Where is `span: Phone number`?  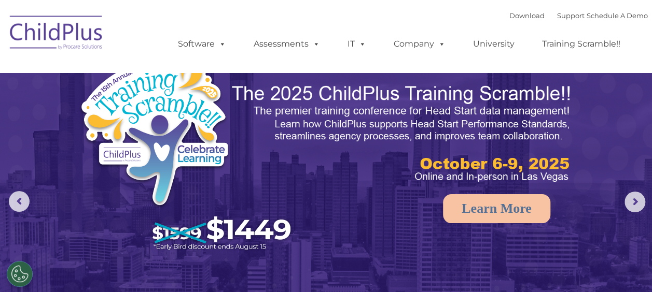 span: Phone number is located at coordinates (166, 115).